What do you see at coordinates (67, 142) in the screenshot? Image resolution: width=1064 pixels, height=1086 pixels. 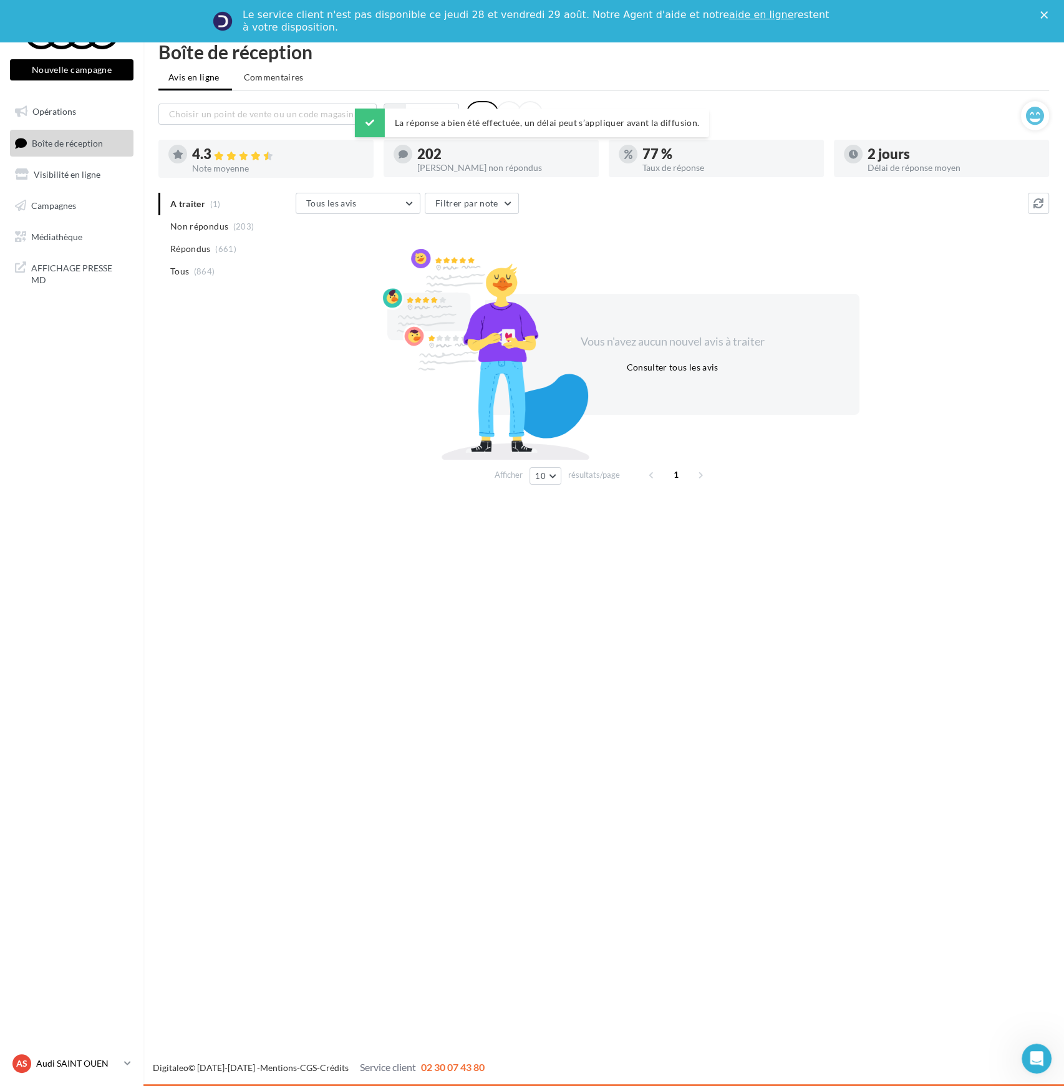 I see `span: Boîte de réception` at bounding box center [67, 142].